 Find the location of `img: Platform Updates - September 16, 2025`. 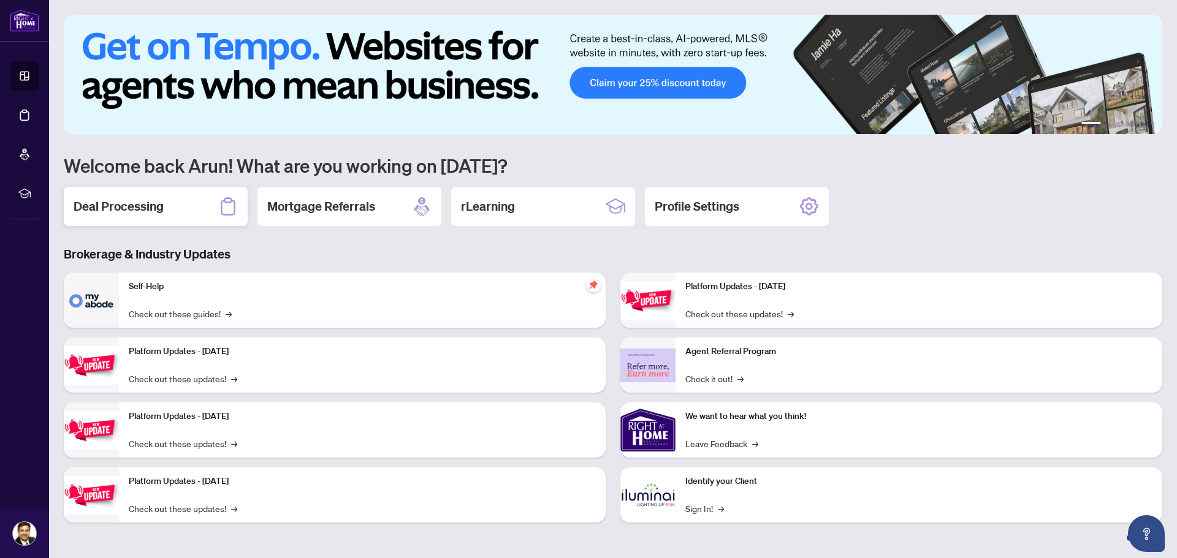

img: Platform Updates - September 16, 2025 is located at coordinates (91, 365).